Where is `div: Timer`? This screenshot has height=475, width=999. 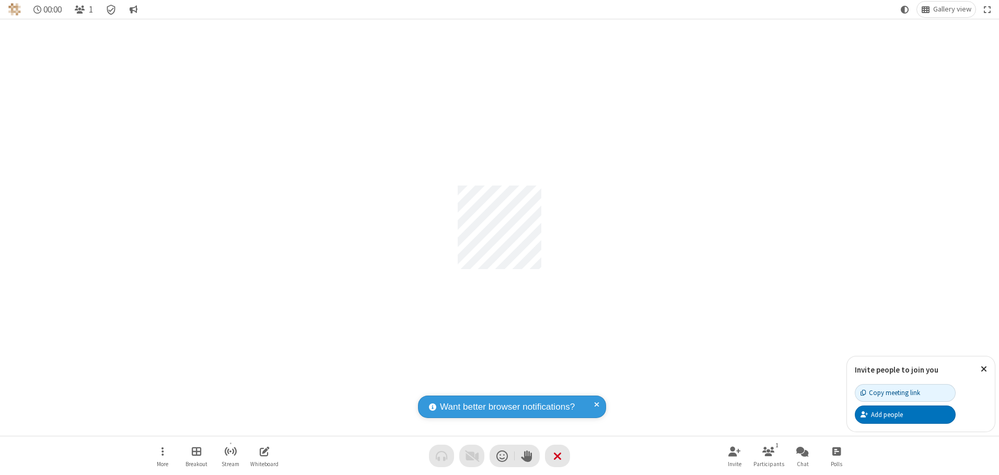
div: Timer is located at coordinates (48, 9).